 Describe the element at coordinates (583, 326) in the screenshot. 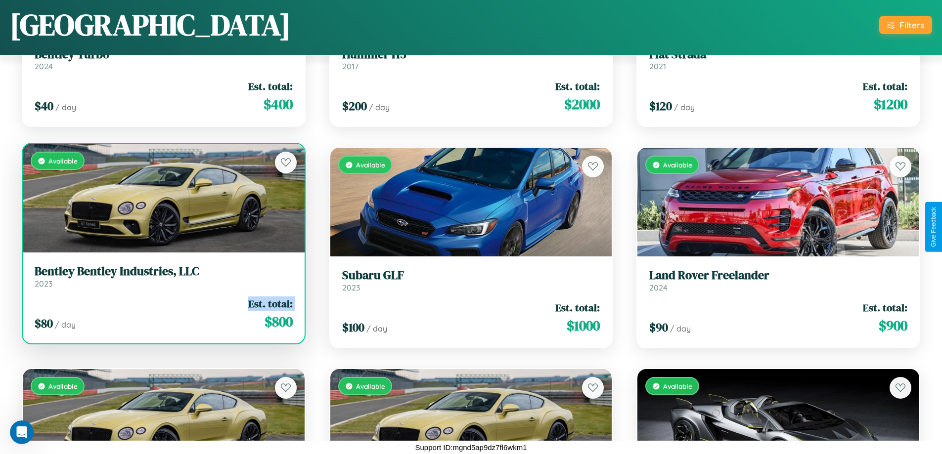

I see `span: $ 1000` at that location.